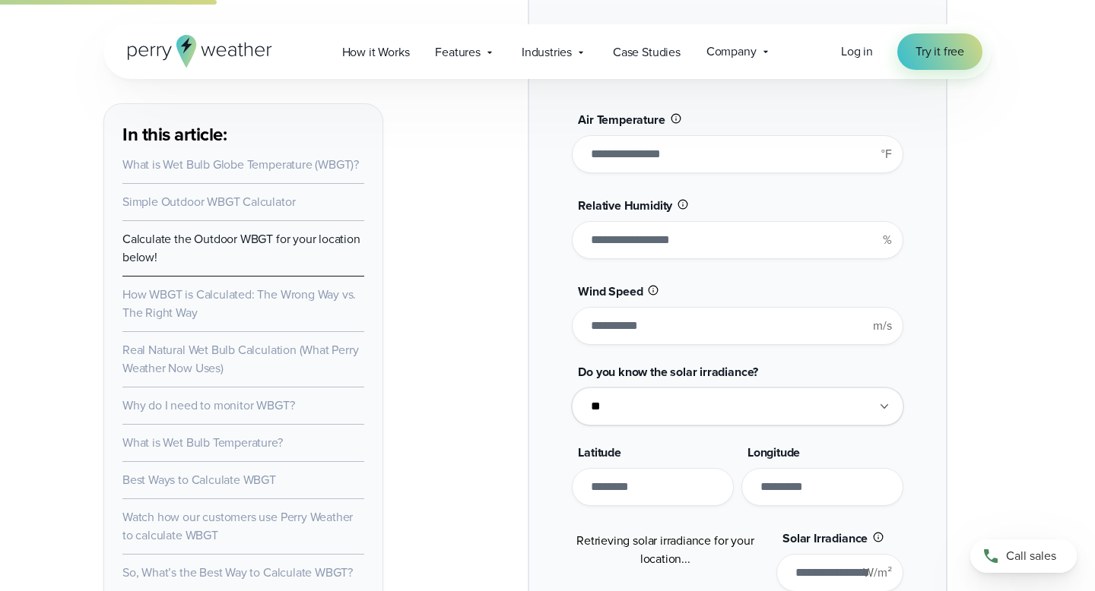 The image size is (1095, 591). Describe the element at coordinates (610, 291) in the screenshot. I see `span: Wind Speed` at that location.